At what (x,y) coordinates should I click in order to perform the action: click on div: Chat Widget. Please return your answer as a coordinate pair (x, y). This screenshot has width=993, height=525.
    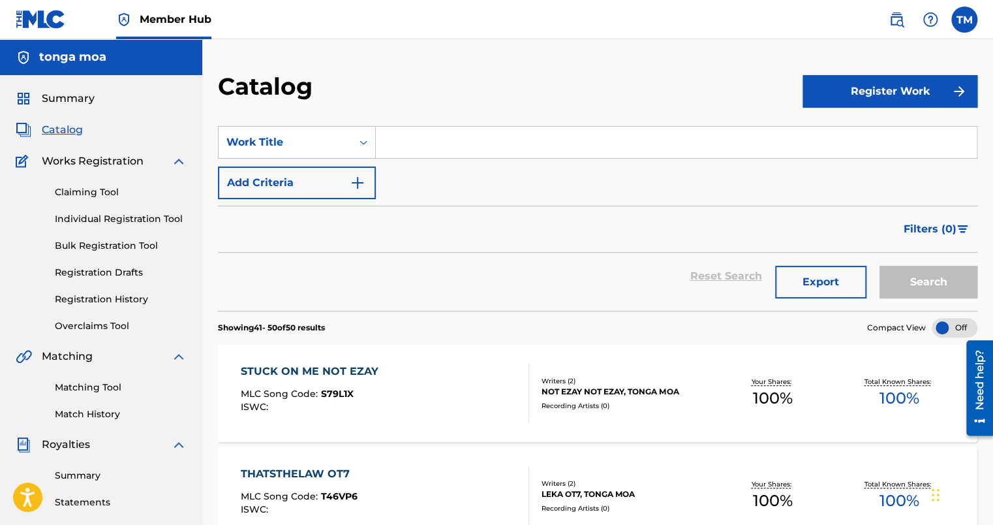
    Looking at the image, I should click on (961, 493).